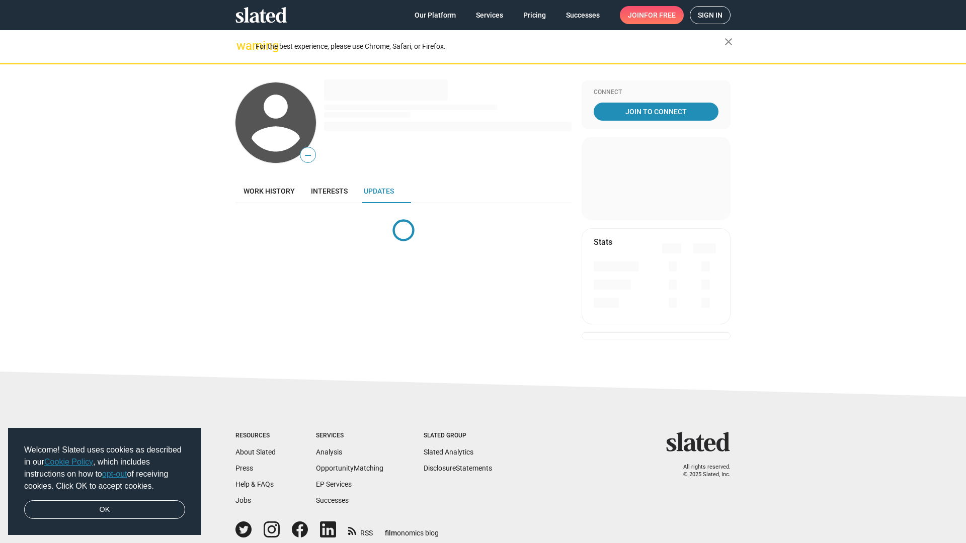 This screenshot has width=966, height=543. Describe the element at coordinates (333, 484) in the screenshot. I see `a: EP Services` at that location.